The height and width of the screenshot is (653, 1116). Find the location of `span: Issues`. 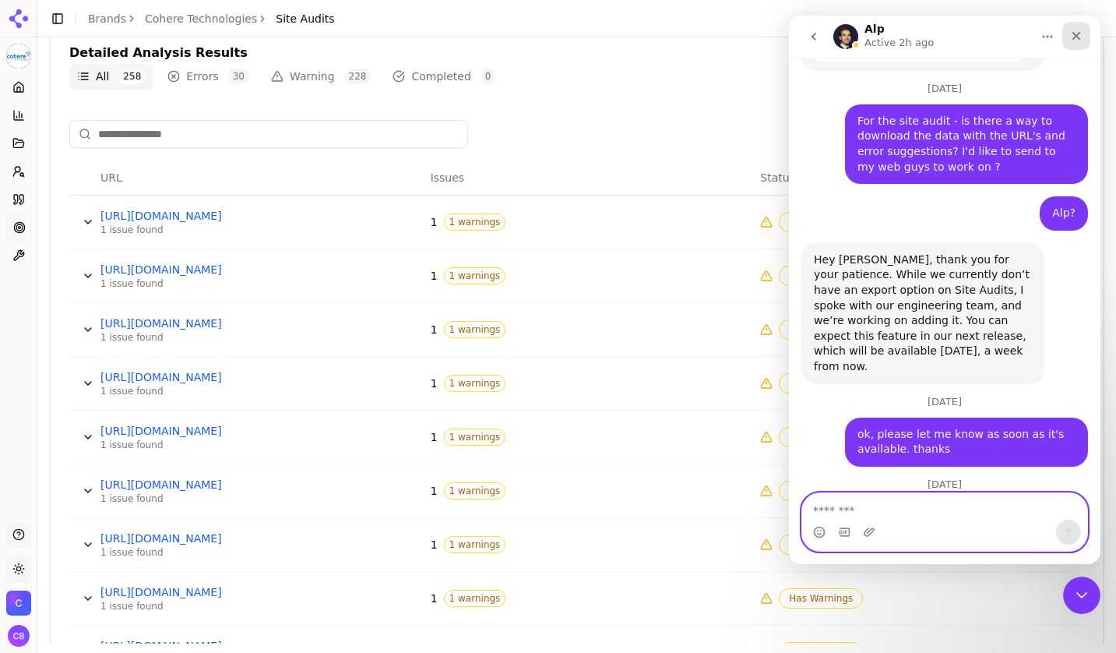

span: Issues is located at coordinates (448, 178).